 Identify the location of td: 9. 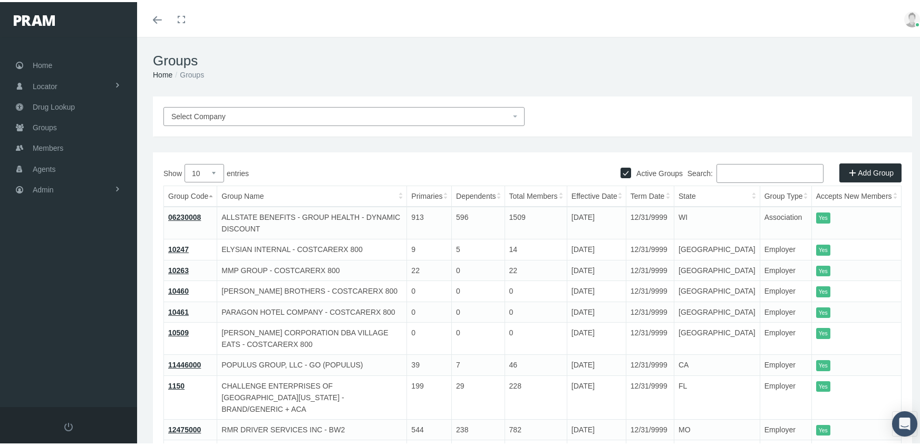
(429, 248).